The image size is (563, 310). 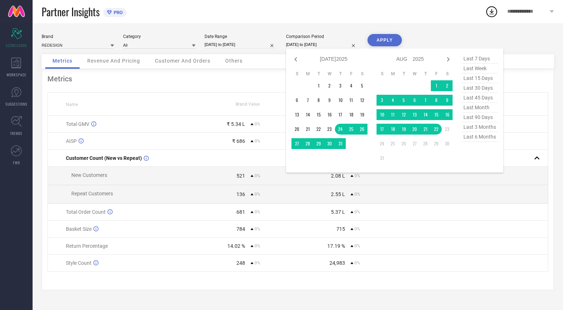 I want to click on div: Brand, so click(x=78, y=37).